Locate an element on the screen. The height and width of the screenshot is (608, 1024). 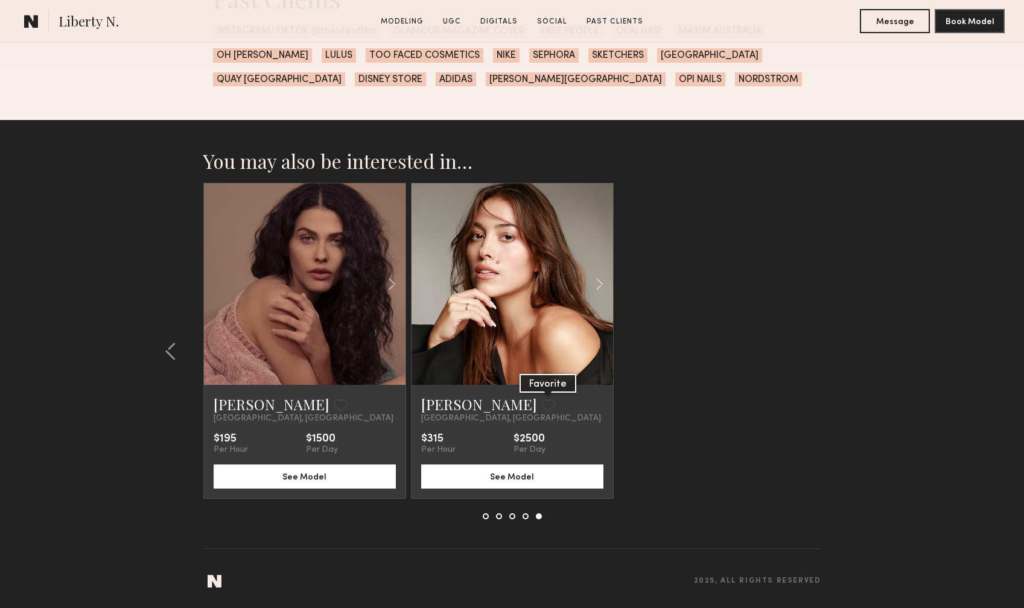
span: 2025, all rights reserved is located at coordinates (757, 581).